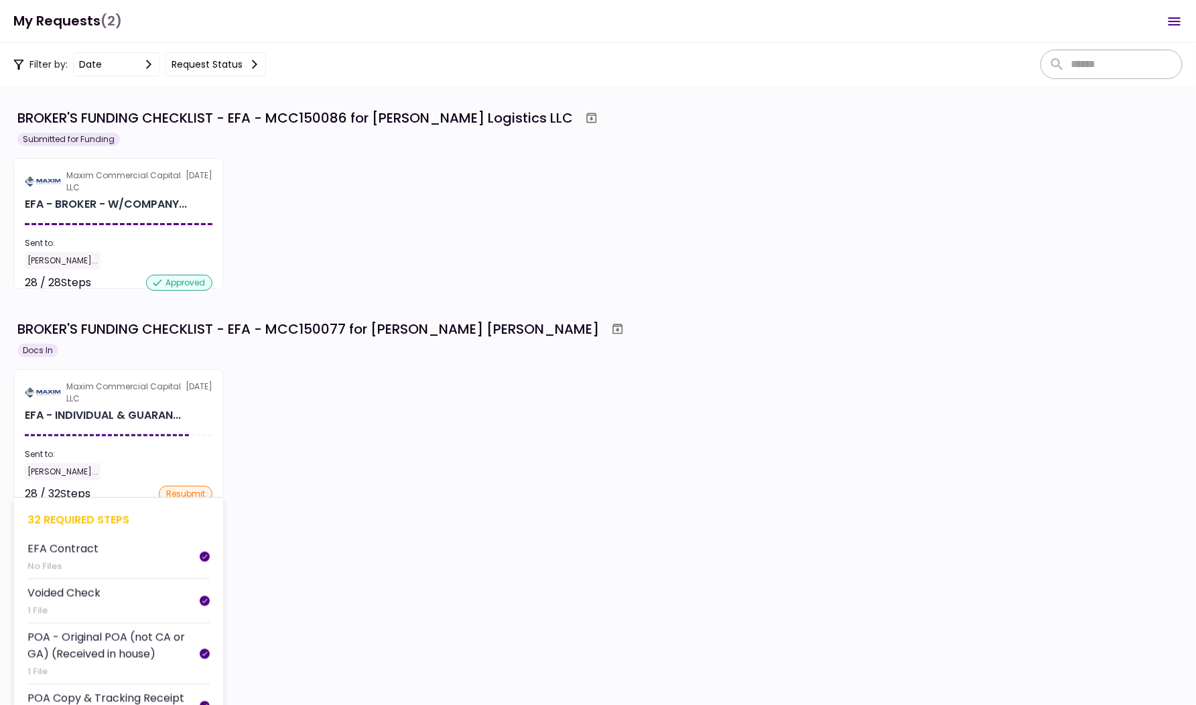 The width and height of the screenshot is (1196, 705). I want to click on div: POA - Original POA (not CA or GA) (Received in house), so click(113, 645).